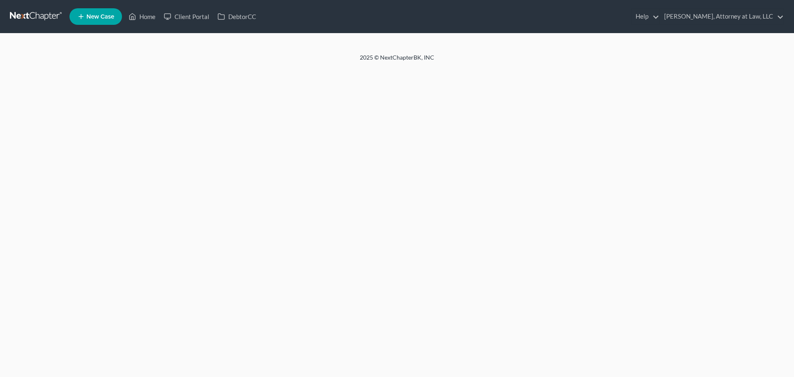 The height and width of the screenshot is (377, 794). What do you see at coordinates (142, 17) in the screenshot?
I see `a: Home` at bounding box center [142, 17].